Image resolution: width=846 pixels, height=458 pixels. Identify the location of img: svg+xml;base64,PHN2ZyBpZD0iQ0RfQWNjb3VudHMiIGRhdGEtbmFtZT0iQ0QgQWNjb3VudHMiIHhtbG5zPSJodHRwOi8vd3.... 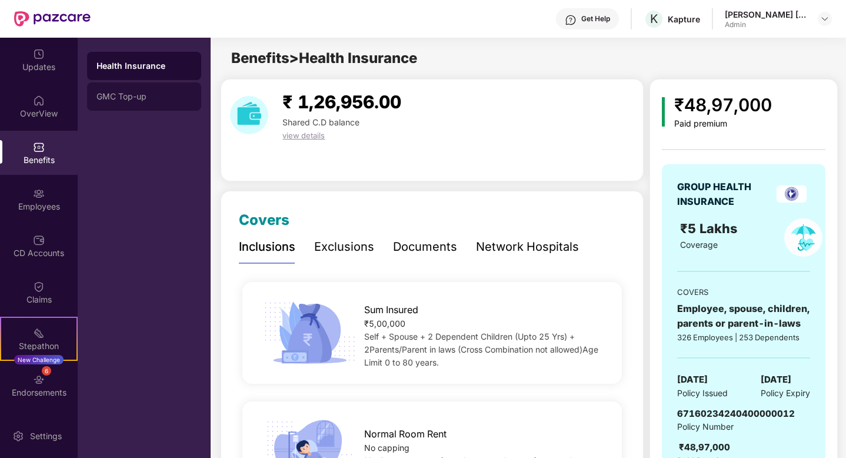
(39, 240).